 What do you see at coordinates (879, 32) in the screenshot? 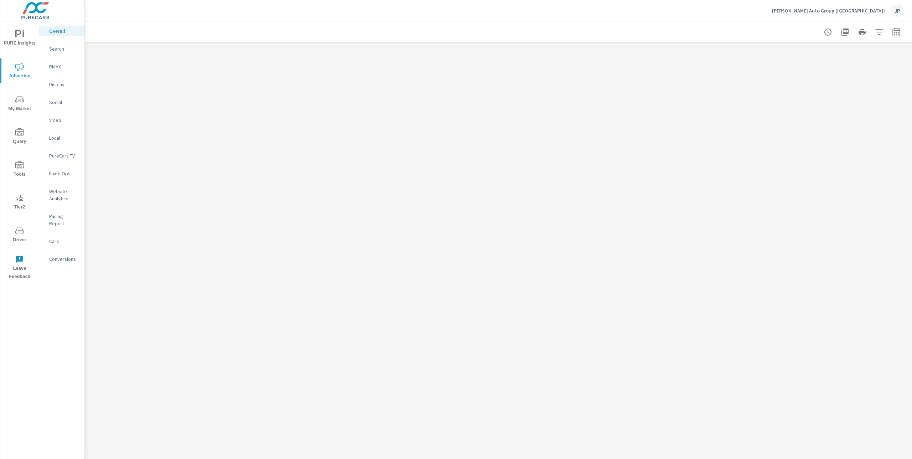
I see `button: Apply Filters` at bounding box center [879, 32].